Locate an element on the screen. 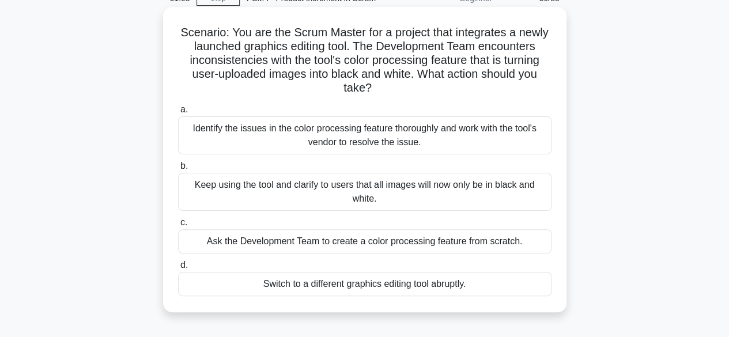 The width and height of the screenshot is (729, 337). span: b. is located at coordinates (184, 165).